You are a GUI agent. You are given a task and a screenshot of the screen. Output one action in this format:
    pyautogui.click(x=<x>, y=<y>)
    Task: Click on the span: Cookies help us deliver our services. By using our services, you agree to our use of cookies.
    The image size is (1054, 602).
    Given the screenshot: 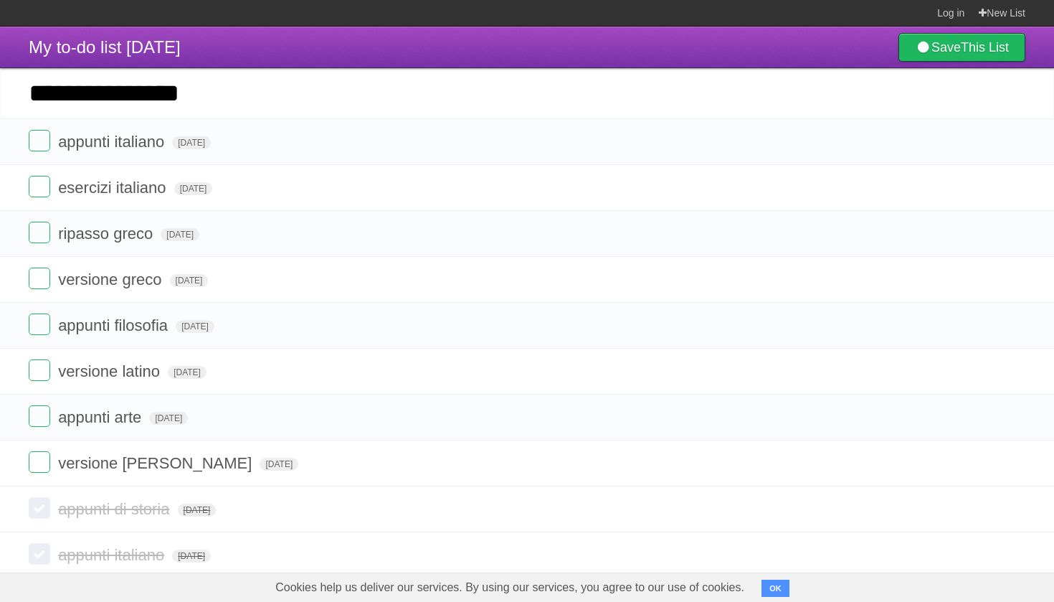 What is the action you would take?
    pyautogui.click(x=510, y=587)
    